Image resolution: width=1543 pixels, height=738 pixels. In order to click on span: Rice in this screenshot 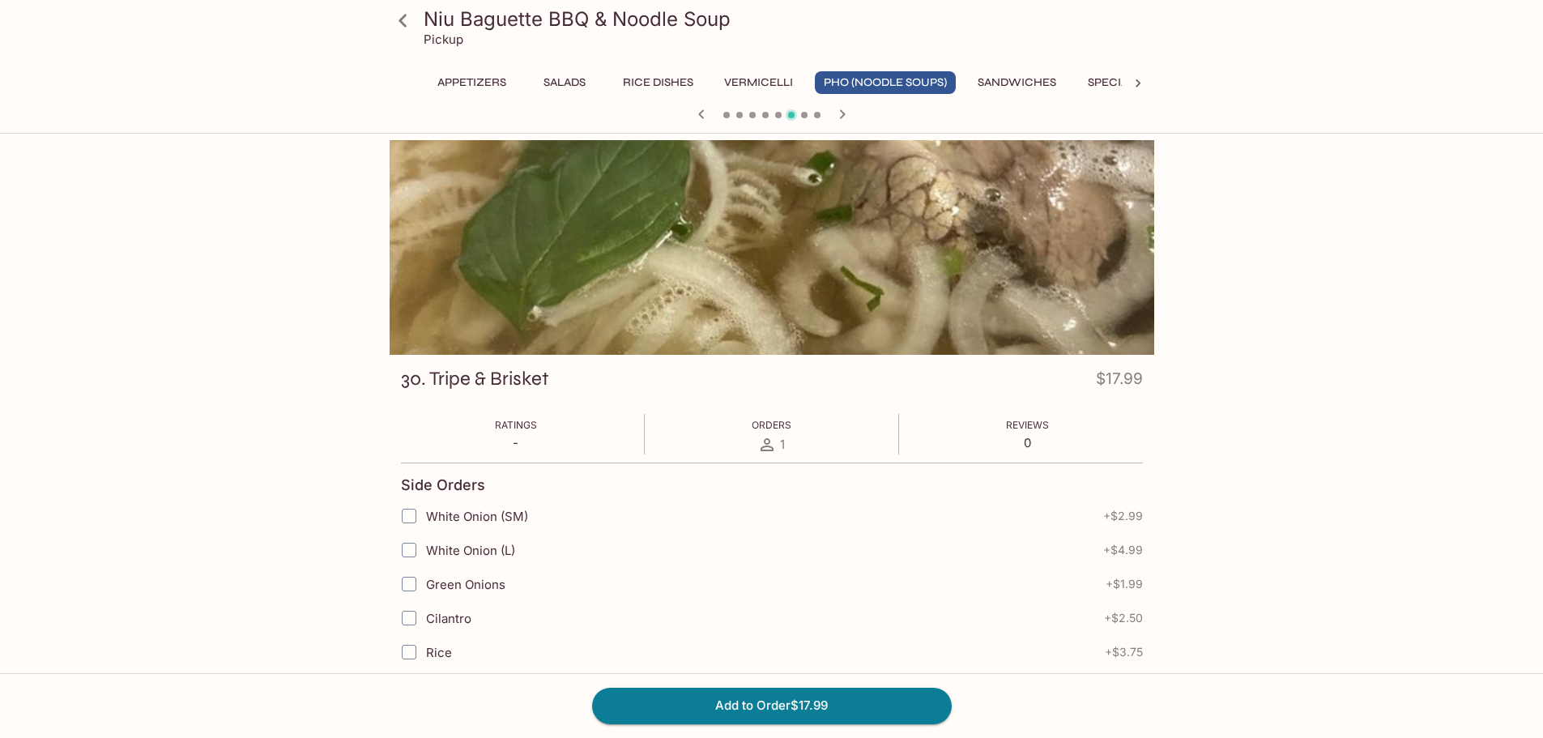, I will do `click(439, 652)`.